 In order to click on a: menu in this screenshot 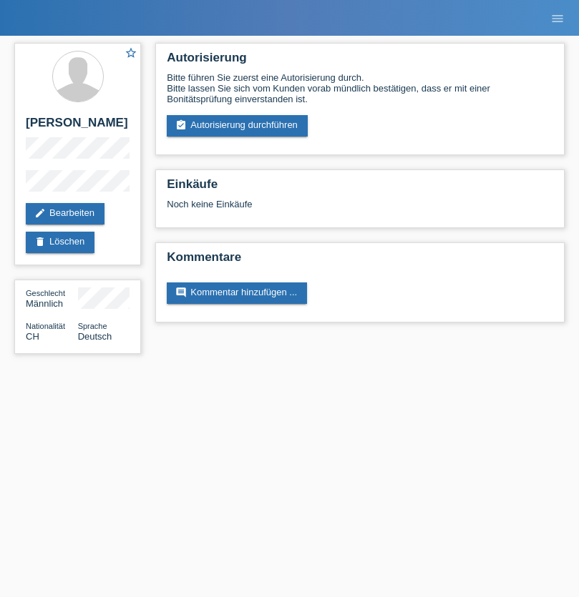, I will do `click(557, 18)`.